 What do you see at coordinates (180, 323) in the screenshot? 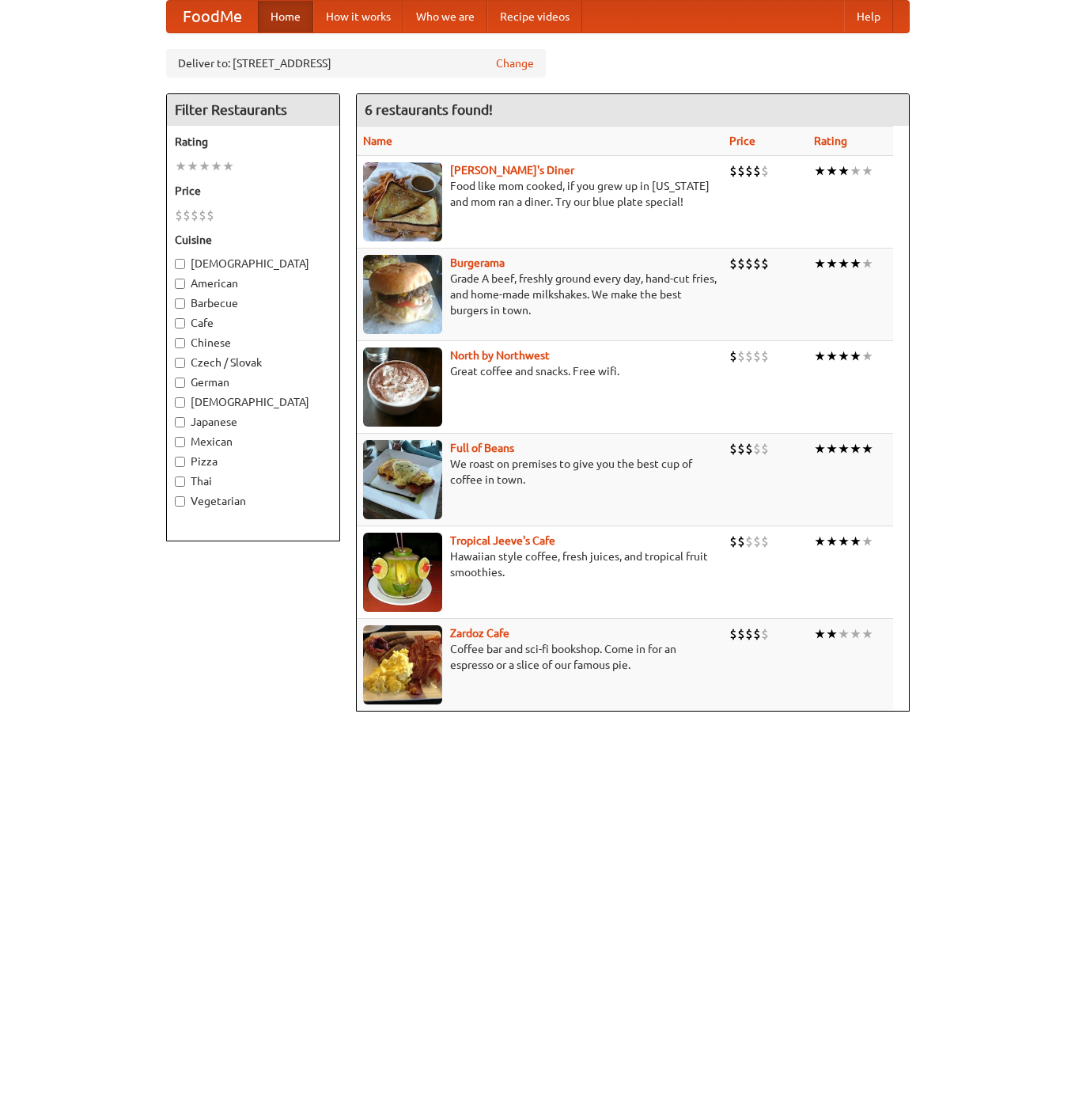
I see `input: Cafe` at bounding box center [180, 323].